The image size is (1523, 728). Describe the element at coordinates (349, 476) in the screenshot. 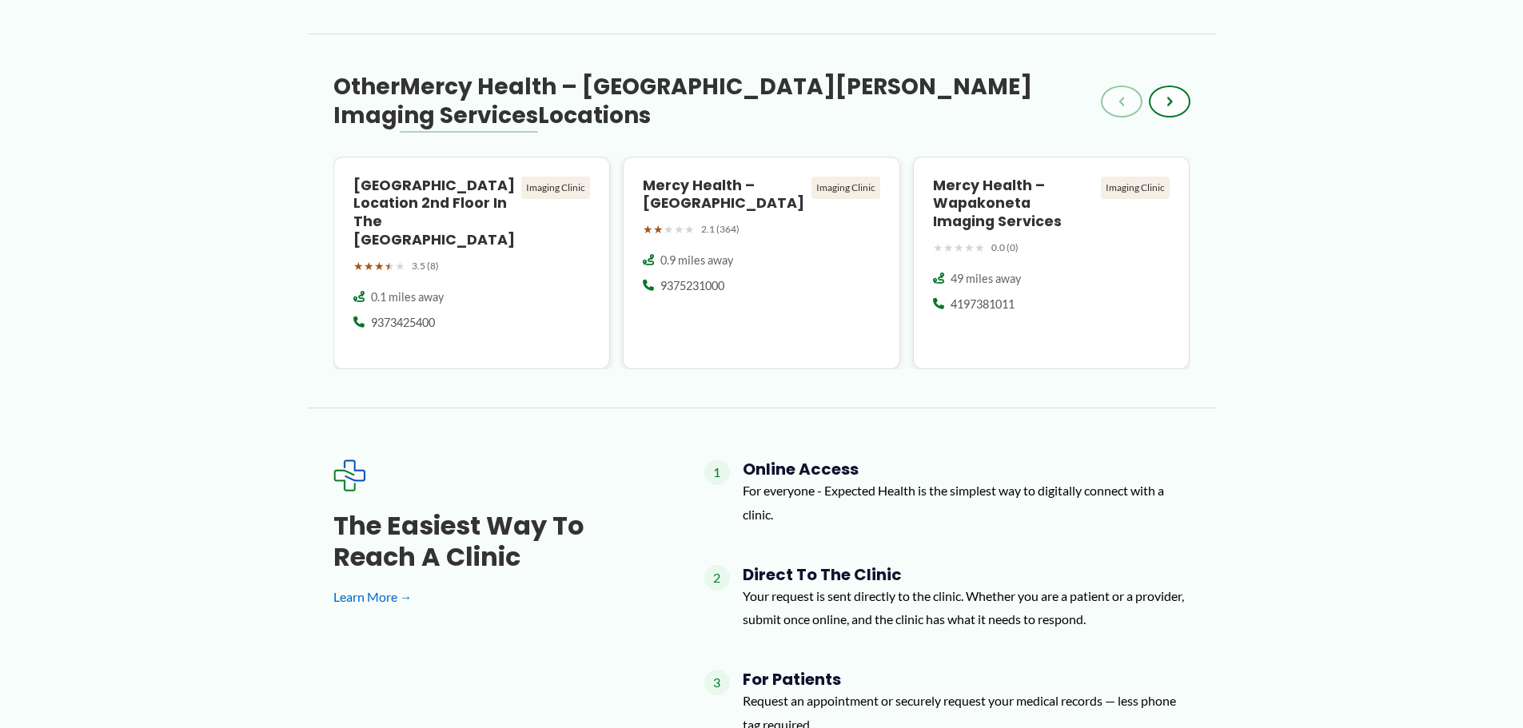

I see `img: Expected Healthcare Logo` at that location.